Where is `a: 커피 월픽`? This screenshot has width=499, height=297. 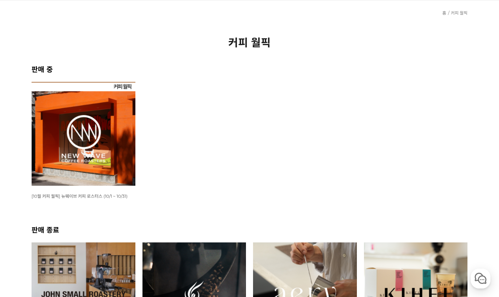
a: 커피 월픽 is located at coordinates (459, 13).